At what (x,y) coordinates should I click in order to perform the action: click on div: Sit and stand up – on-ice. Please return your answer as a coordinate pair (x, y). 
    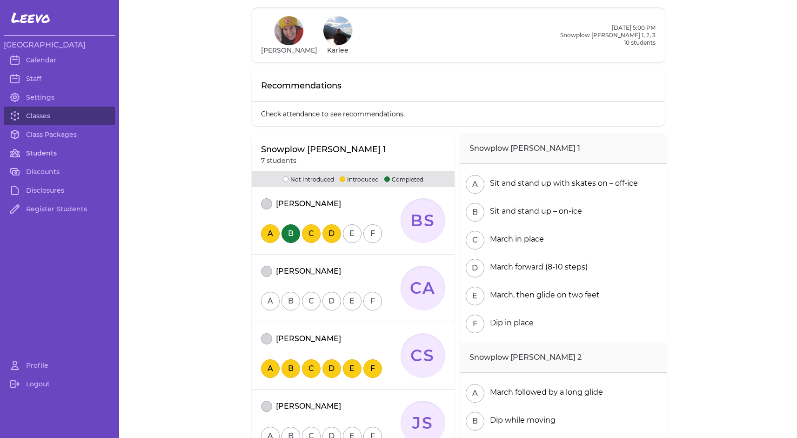
    Looking at the image, I should click on (534, 211).